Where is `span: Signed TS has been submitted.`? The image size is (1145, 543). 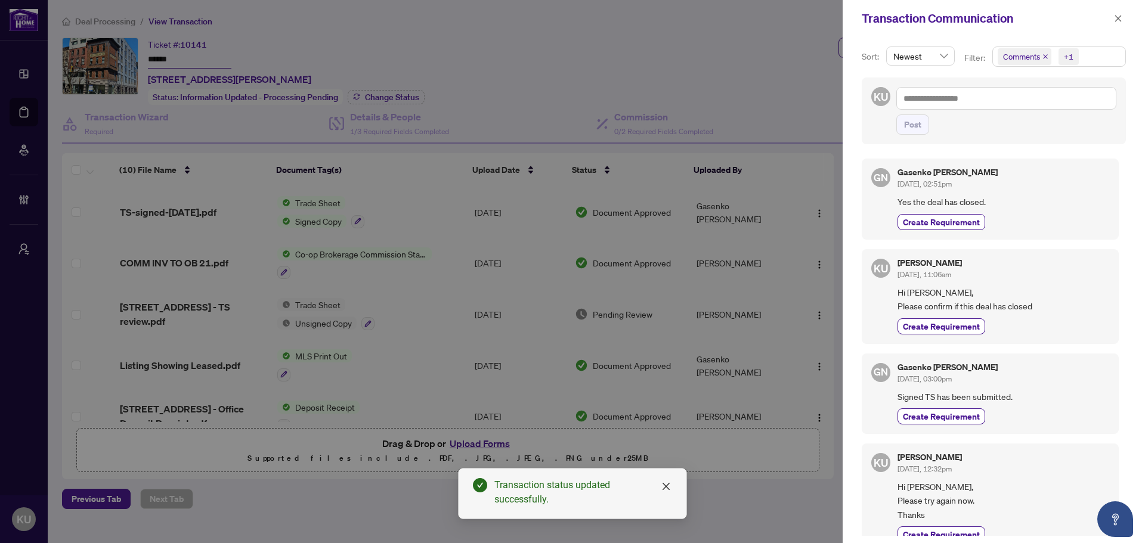
span: Signed TS has been submitted. is located at coordinates (1003, 397).